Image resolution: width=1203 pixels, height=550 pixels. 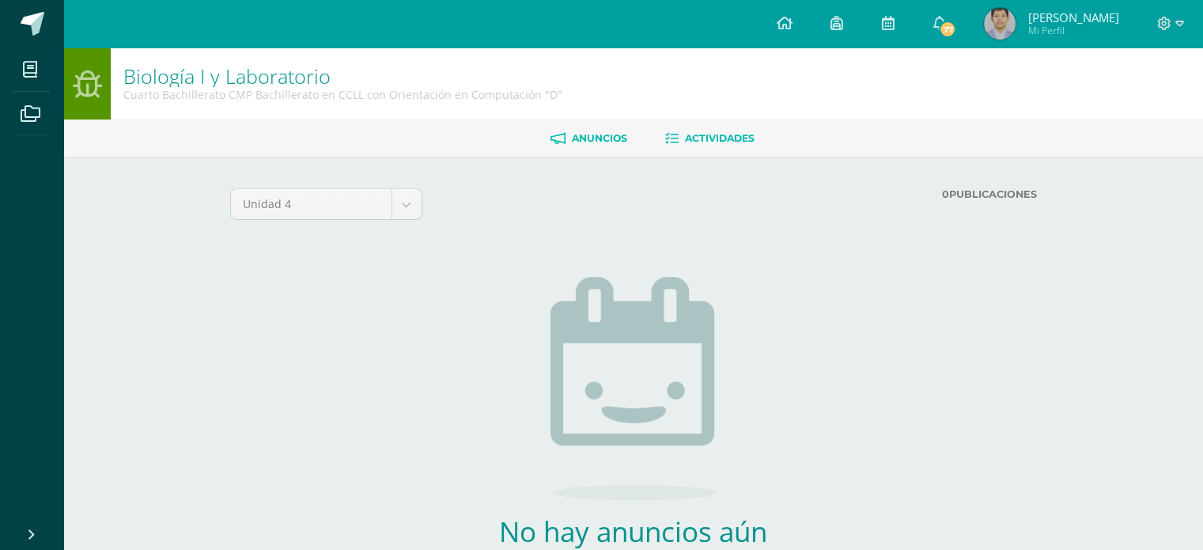 I want to click on span: 77, so click(x=948, y=29).